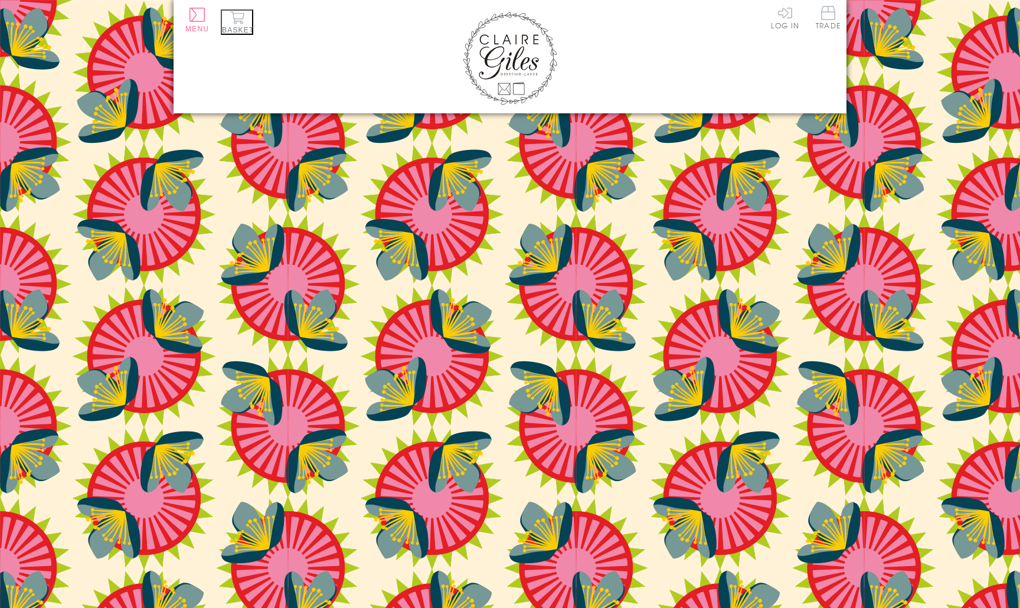 Image resolution: width=1020 pixels, height=608 pixels. Describe the element at coordinates (785, 17) in the screenshot. I see `a: Log In` at that location.